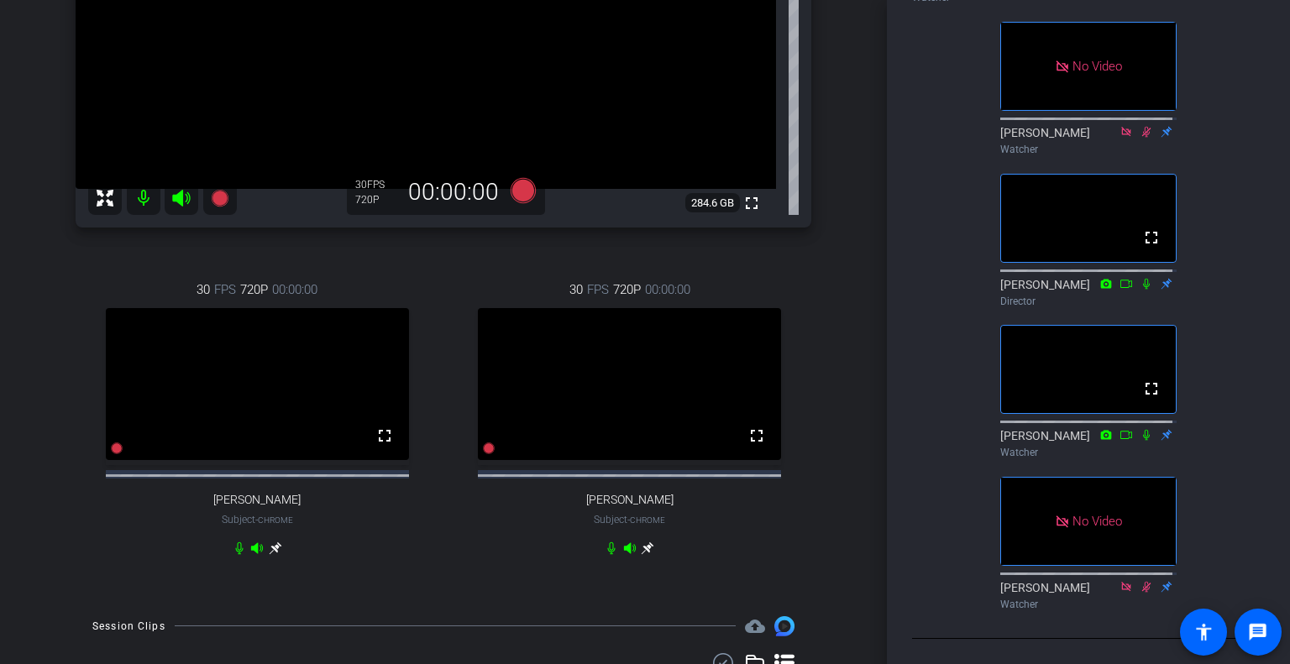 Image resolution: width=1290 pixels, height=664 pixels. I want to click on span: 284.6 GB, so click(712, 203).